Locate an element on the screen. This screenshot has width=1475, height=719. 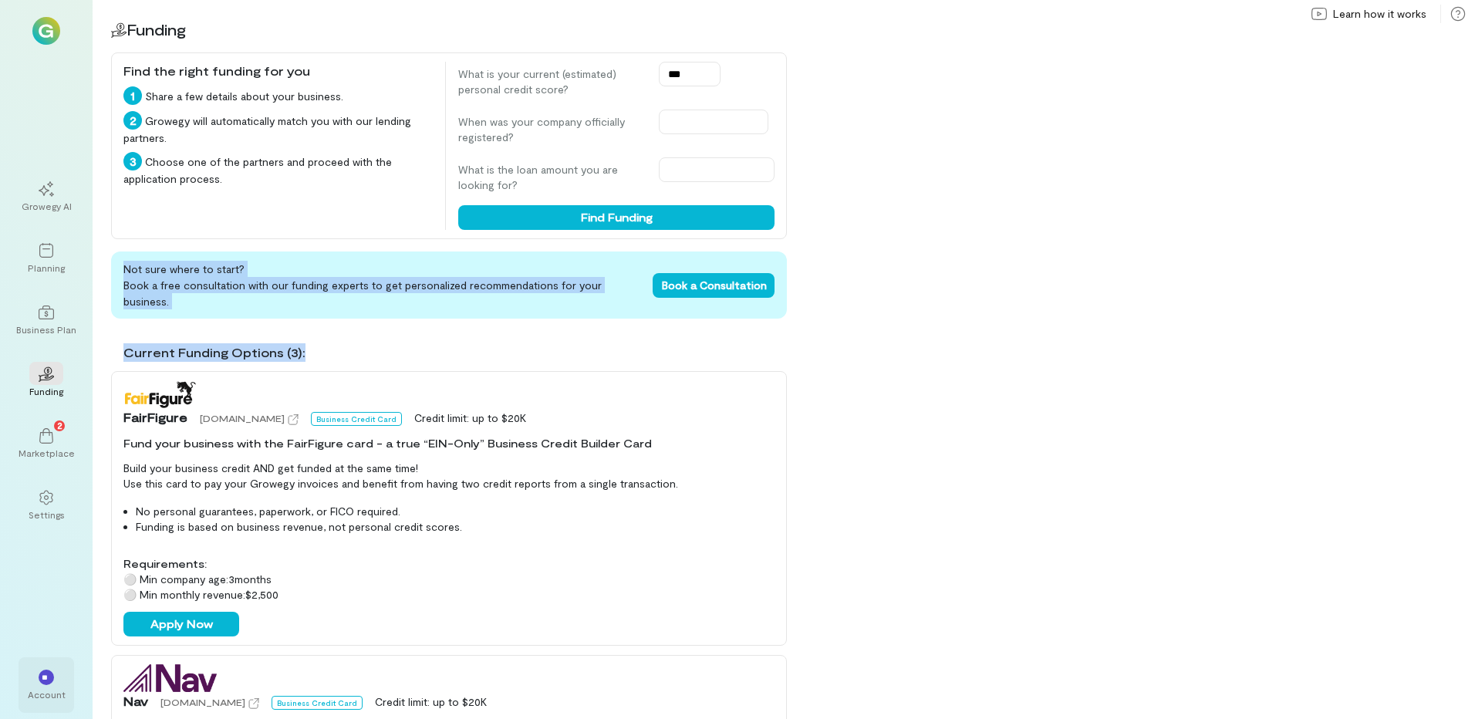
button: Book a Consultation is located at coordinates (714, 285).